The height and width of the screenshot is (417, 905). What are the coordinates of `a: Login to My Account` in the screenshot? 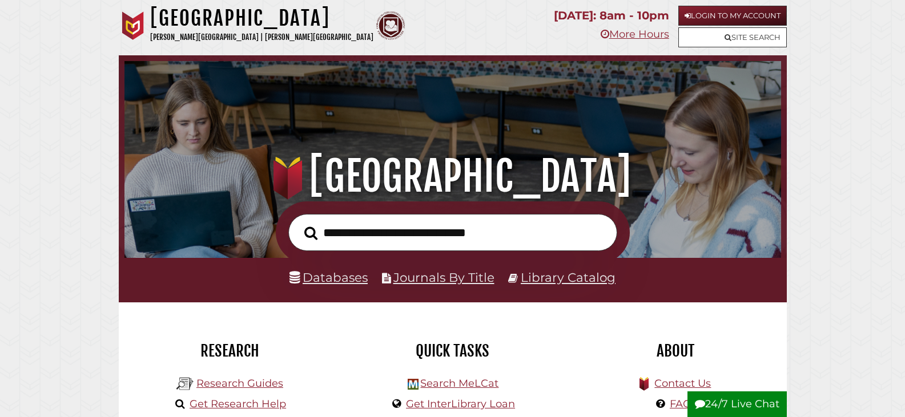 It's located at (732, 15).